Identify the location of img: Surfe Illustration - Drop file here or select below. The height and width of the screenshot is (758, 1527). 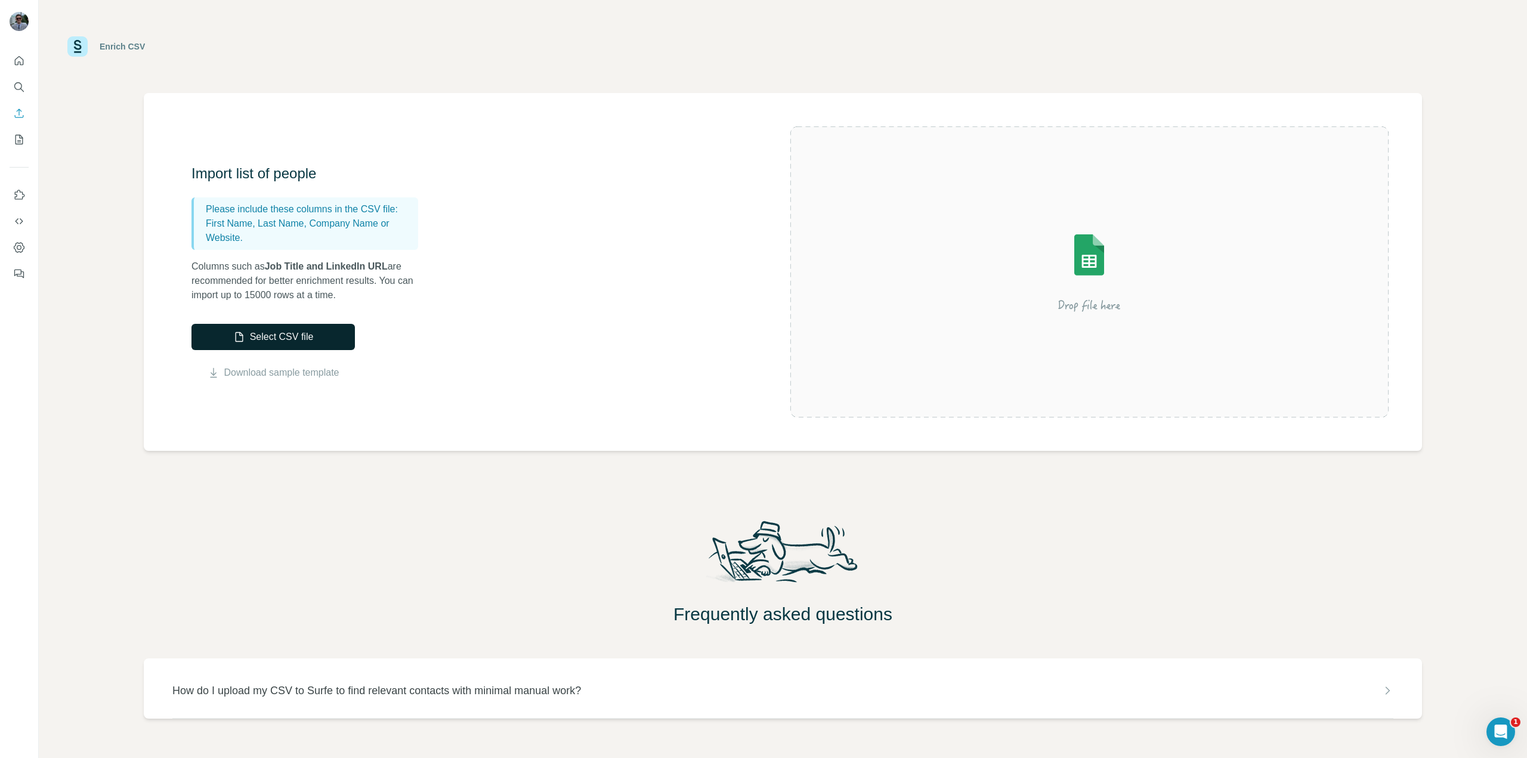
(1089, 272).